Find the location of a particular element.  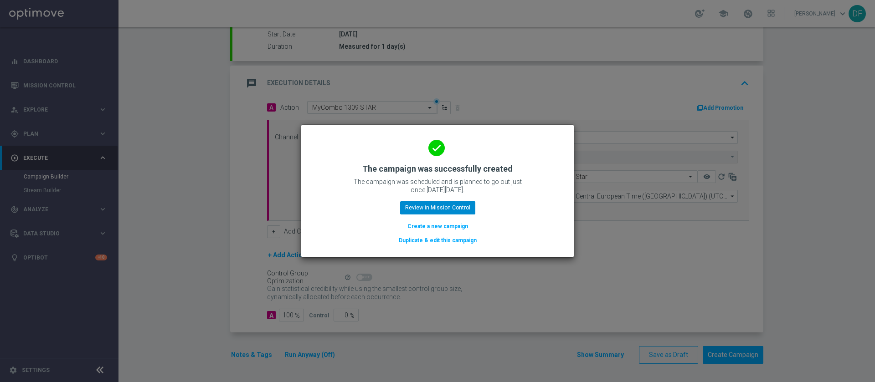

i: done is located at coordinates (437, 148).